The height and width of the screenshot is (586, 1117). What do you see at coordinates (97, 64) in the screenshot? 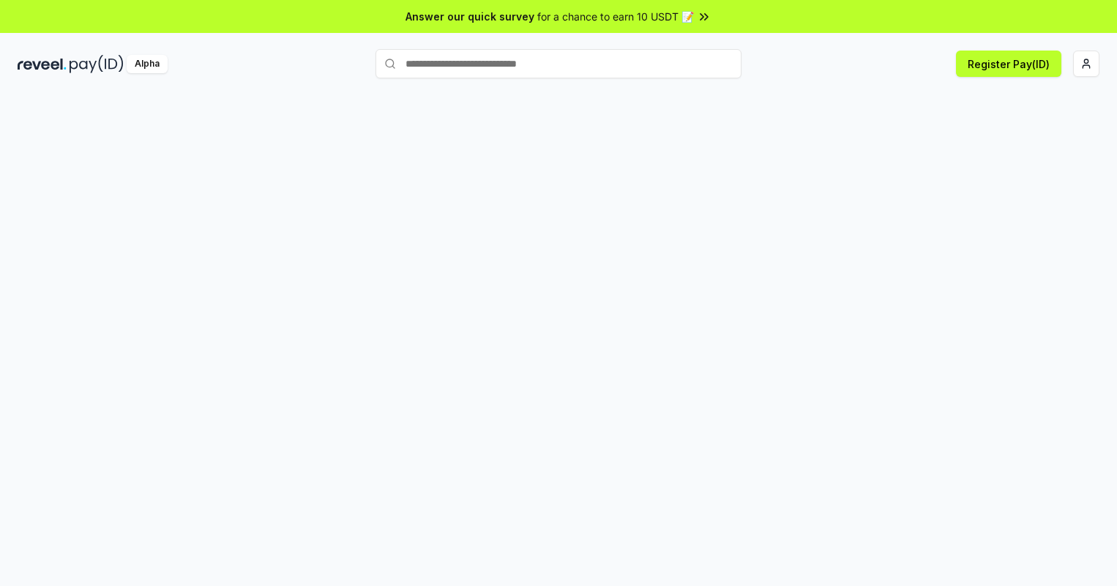
I see `img: pay_id` at bounding box center [97, 64].